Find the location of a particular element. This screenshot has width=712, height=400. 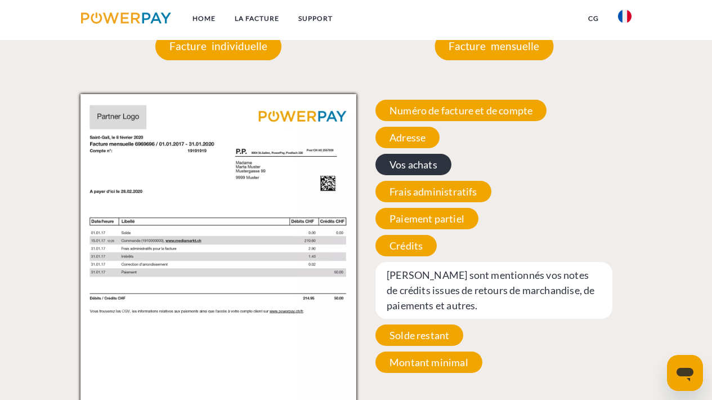

span: Adresse is located at coordinates (407, 137).